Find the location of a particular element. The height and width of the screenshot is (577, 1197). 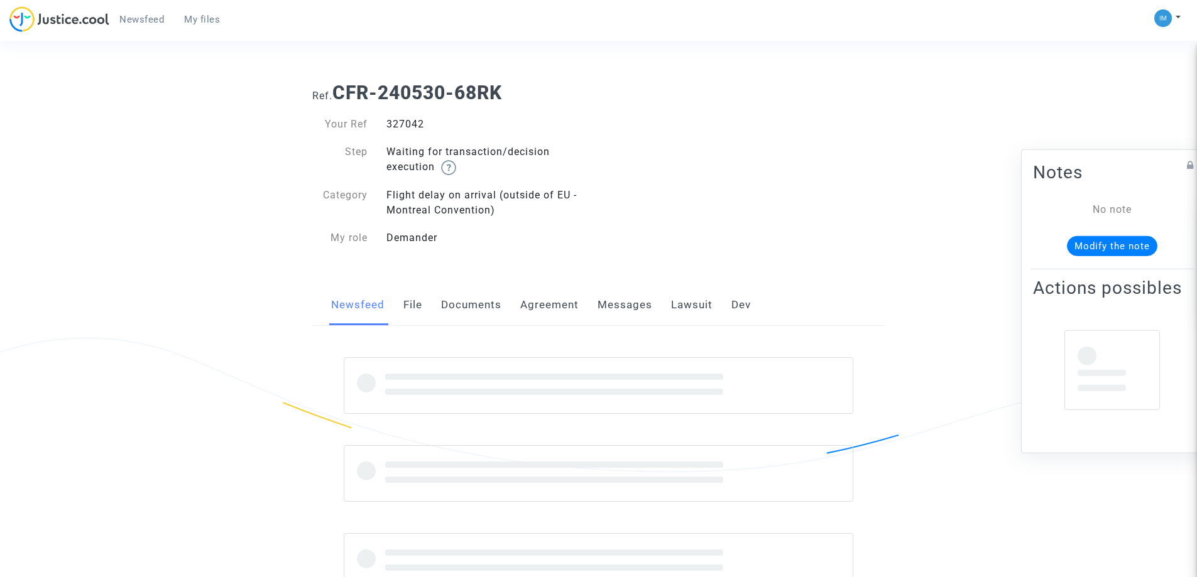

div: Category is located at coordinates (340, 203).